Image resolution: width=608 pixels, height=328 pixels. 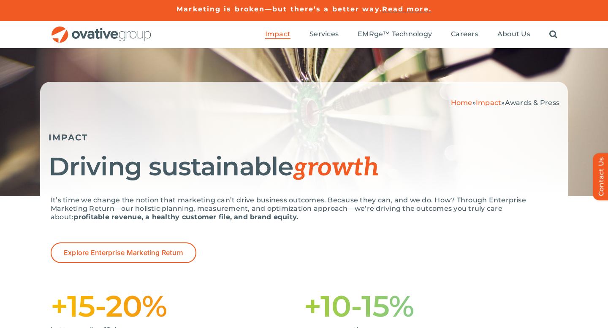 What do you see at coordinates (336, 168) in the screenshot?
I see `span: growth` at bounding box center [336, 168].